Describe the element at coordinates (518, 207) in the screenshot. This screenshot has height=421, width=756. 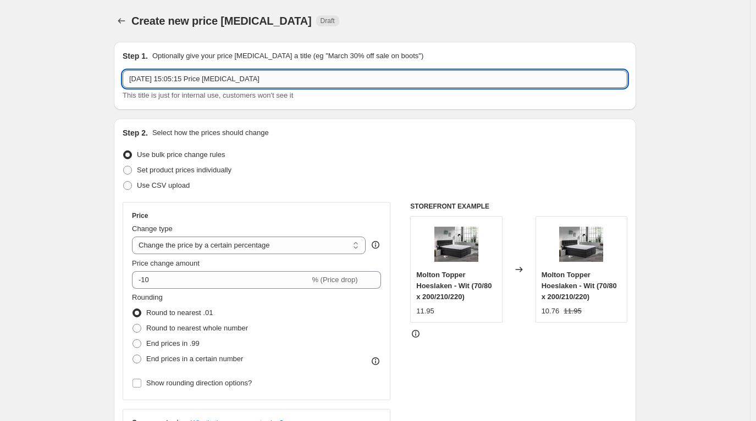
I see `h6: STOREFRONT EXAMPLE` at that location.